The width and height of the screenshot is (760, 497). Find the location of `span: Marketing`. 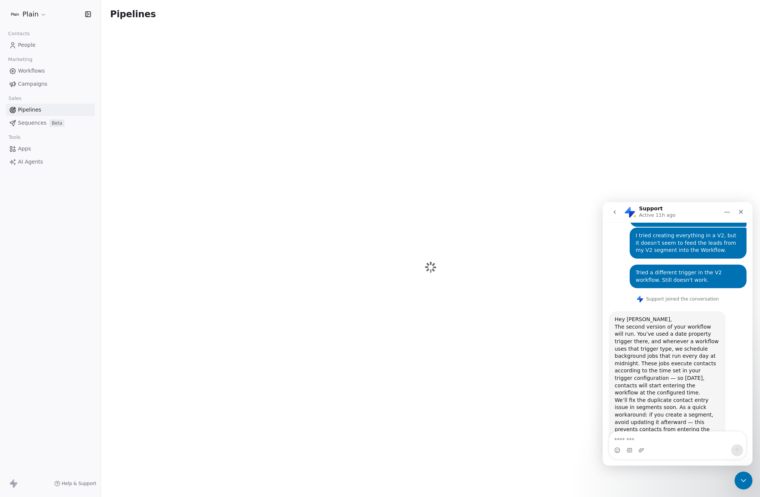

span: Marketing is located at coordinates (20, 60).